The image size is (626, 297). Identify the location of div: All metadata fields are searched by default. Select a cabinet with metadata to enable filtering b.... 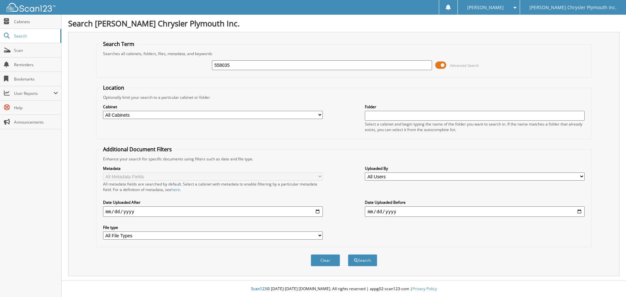
(213, 187).